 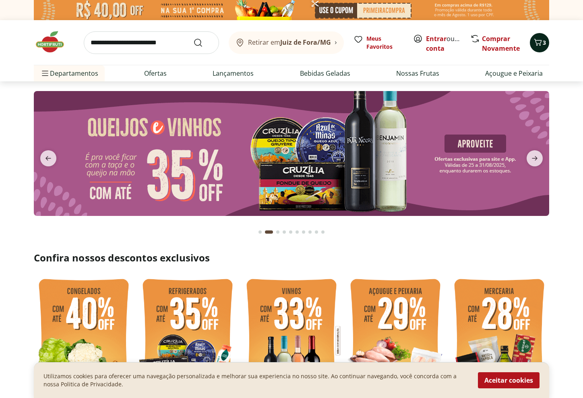 I want to click on button: Menu, so click(x=45, y=73).